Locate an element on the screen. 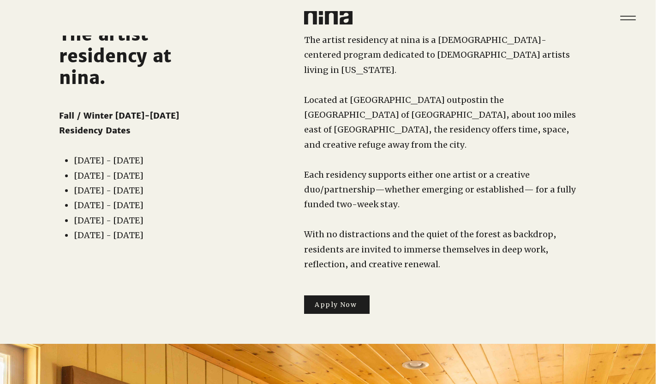  nav: Site is located at coordinates (628, 18).